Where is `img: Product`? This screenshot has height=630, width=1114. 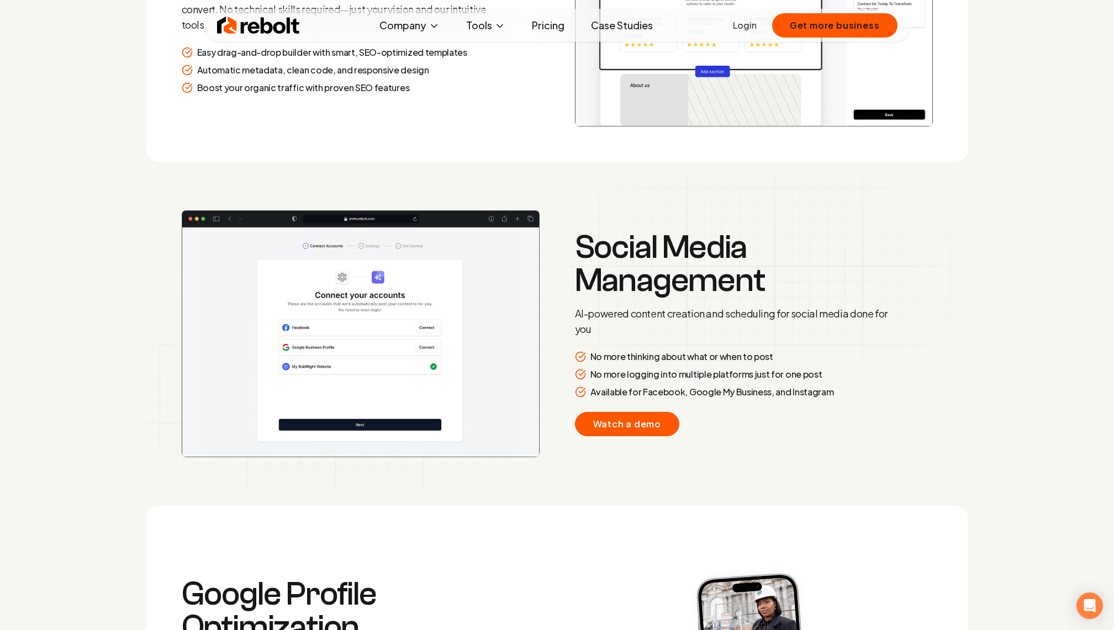
img: Product is located at coordinates (557, 334).